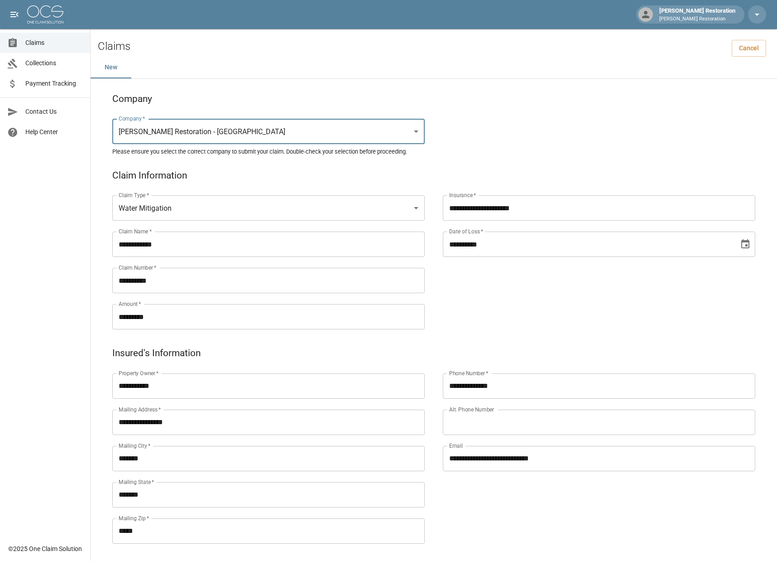 The height and width of the screenshot is (561, 777). Describe the element at coordinates (268, 208) in the screenshot. I see `div: Water Mitigation` at that location.